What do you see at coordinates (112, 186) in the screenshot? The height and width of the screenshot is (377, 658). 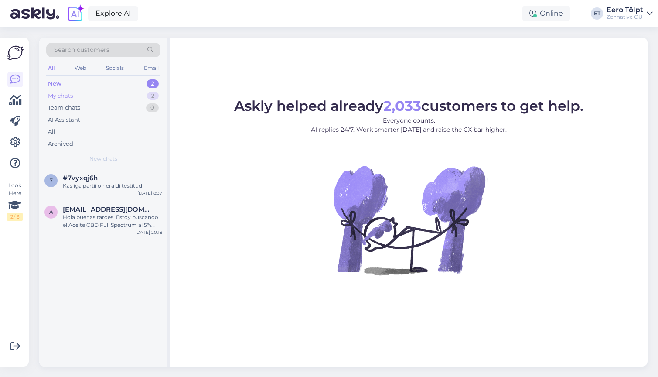 I see `div: Kas iga partii on eraldi testitud` at bounding box center [112, 186].